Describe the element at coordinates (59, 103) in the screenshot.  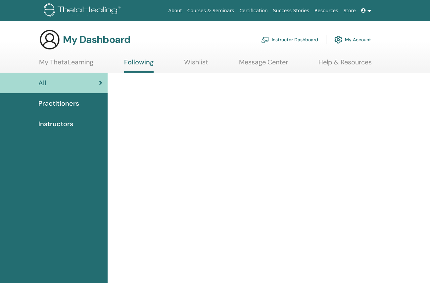
I see `span: Practitioners` at that location.